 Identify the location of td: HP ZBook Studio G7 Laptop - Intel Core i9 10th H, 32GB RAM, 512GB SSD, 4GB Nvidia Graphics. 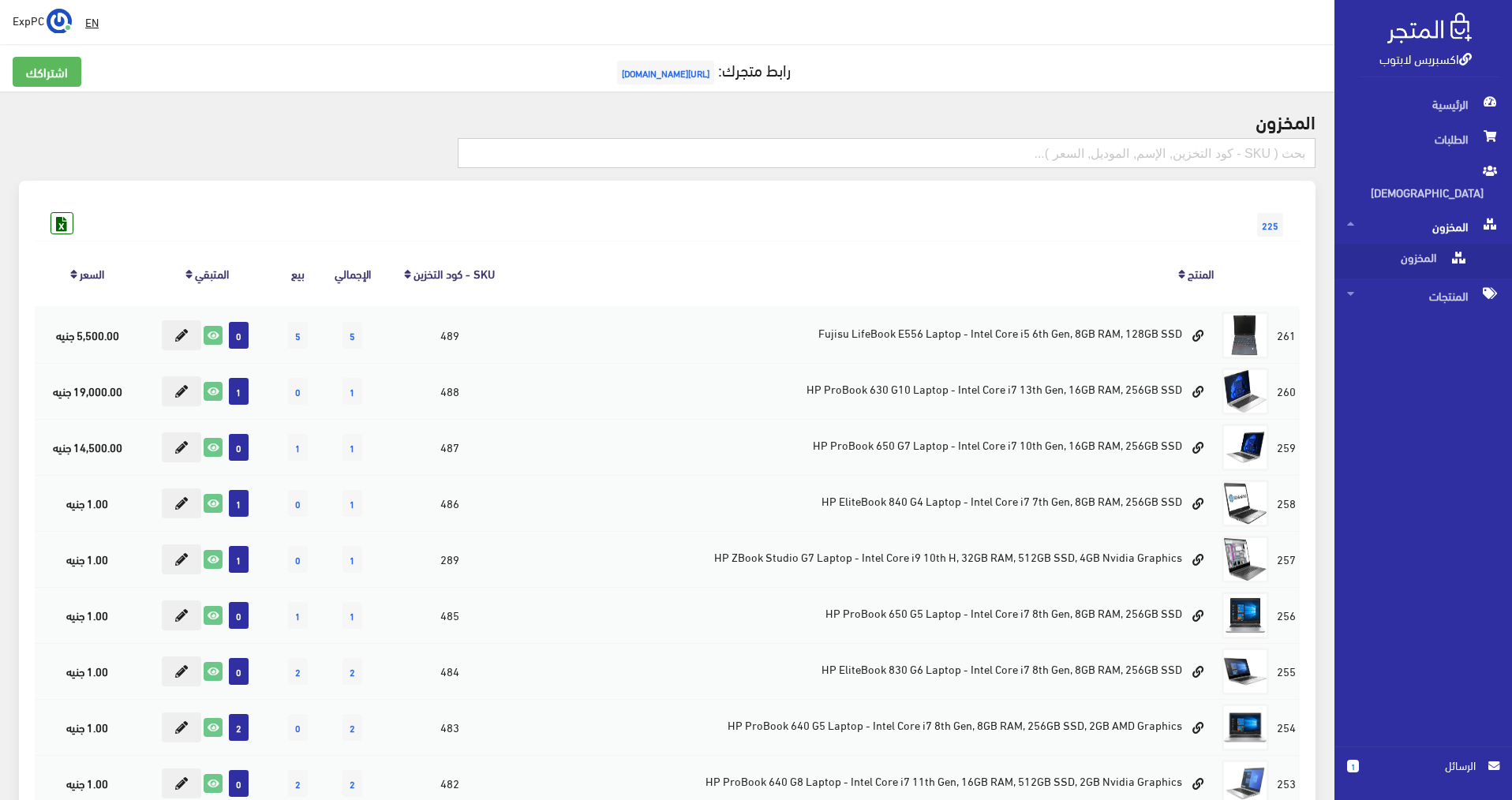
(866, 559).